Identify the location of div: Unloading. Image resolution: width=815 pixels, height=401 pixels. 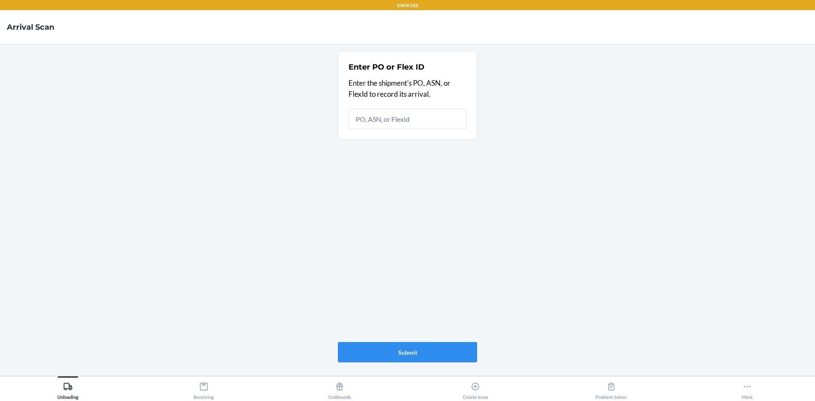
(68, 389).